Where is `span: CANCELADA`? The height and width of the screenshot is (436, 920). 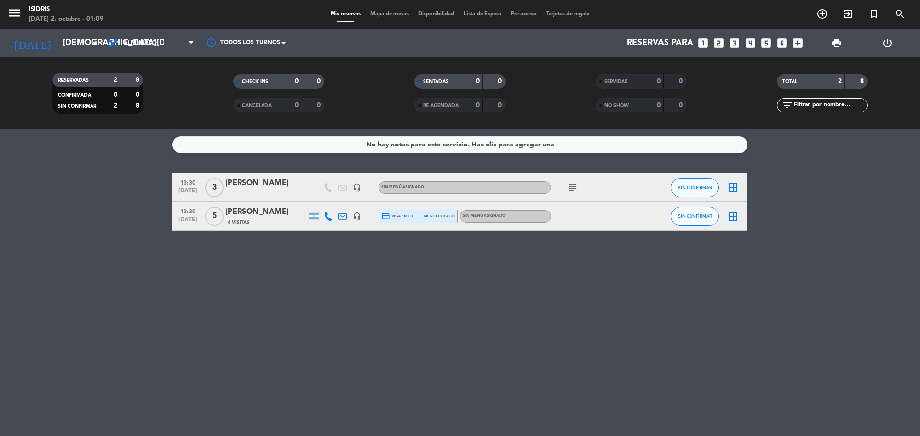 span: CANCELADA is located at coordinates (257, 106).